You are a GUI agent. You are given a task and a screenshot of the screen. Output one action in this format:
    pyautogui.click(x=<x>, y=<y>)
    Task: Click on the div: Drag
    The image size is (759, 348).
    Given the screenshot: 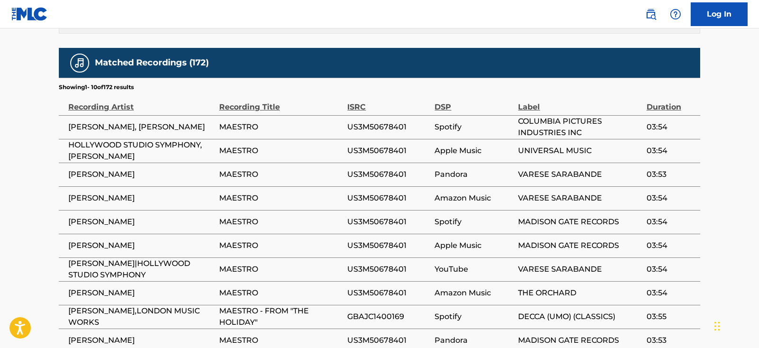 What is the action you would take?
    pyautogui.click(x=717, y=326)
    